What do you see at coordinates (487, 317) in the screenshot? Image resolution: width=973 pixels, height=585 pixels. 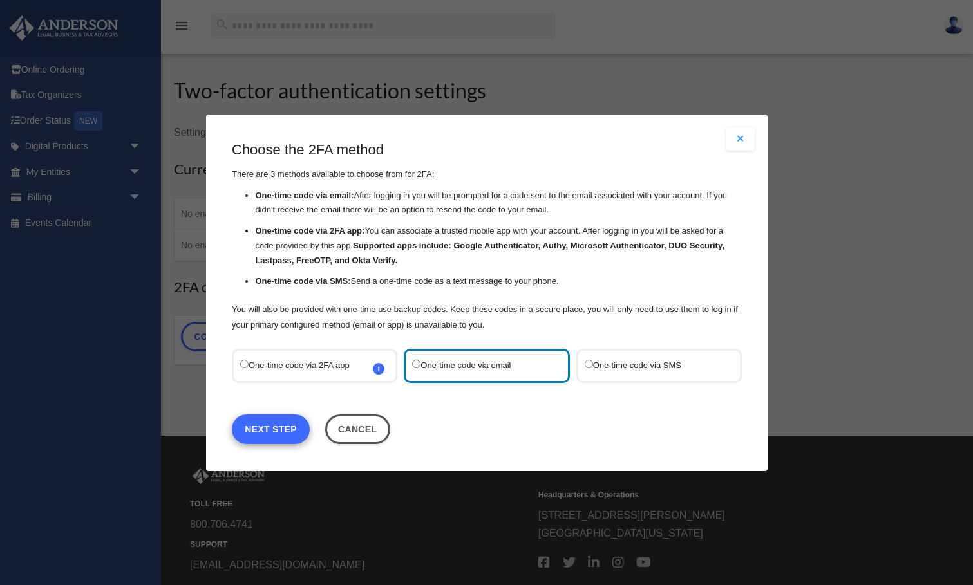 I see `p: You will also be provided with one-time use backup codes. Keep these codes in a secure place, you...` at bounding box center [487, 317].